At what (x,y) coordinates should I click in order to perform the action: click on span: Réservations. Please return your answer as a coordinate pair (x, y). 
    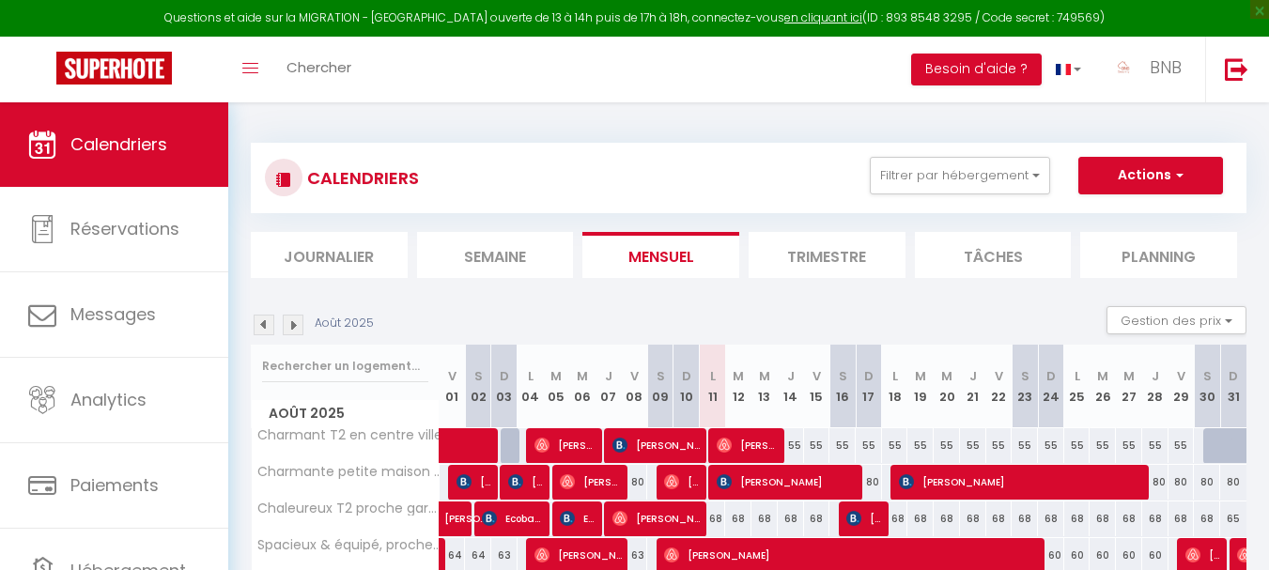
    Looking at the image, I should click on (125, 228).